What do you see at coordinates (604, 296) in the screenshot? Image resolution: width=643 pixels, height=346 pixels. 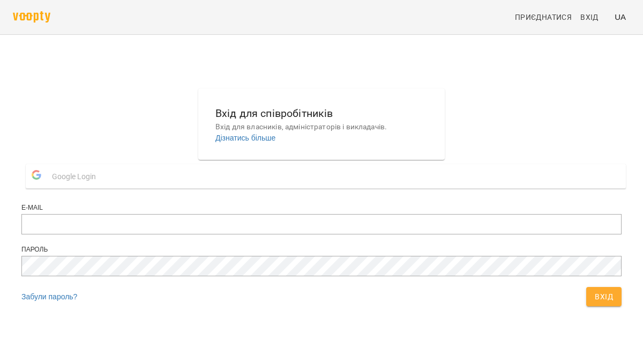 I see `button: Вхід` at bounding box center [604, 296].